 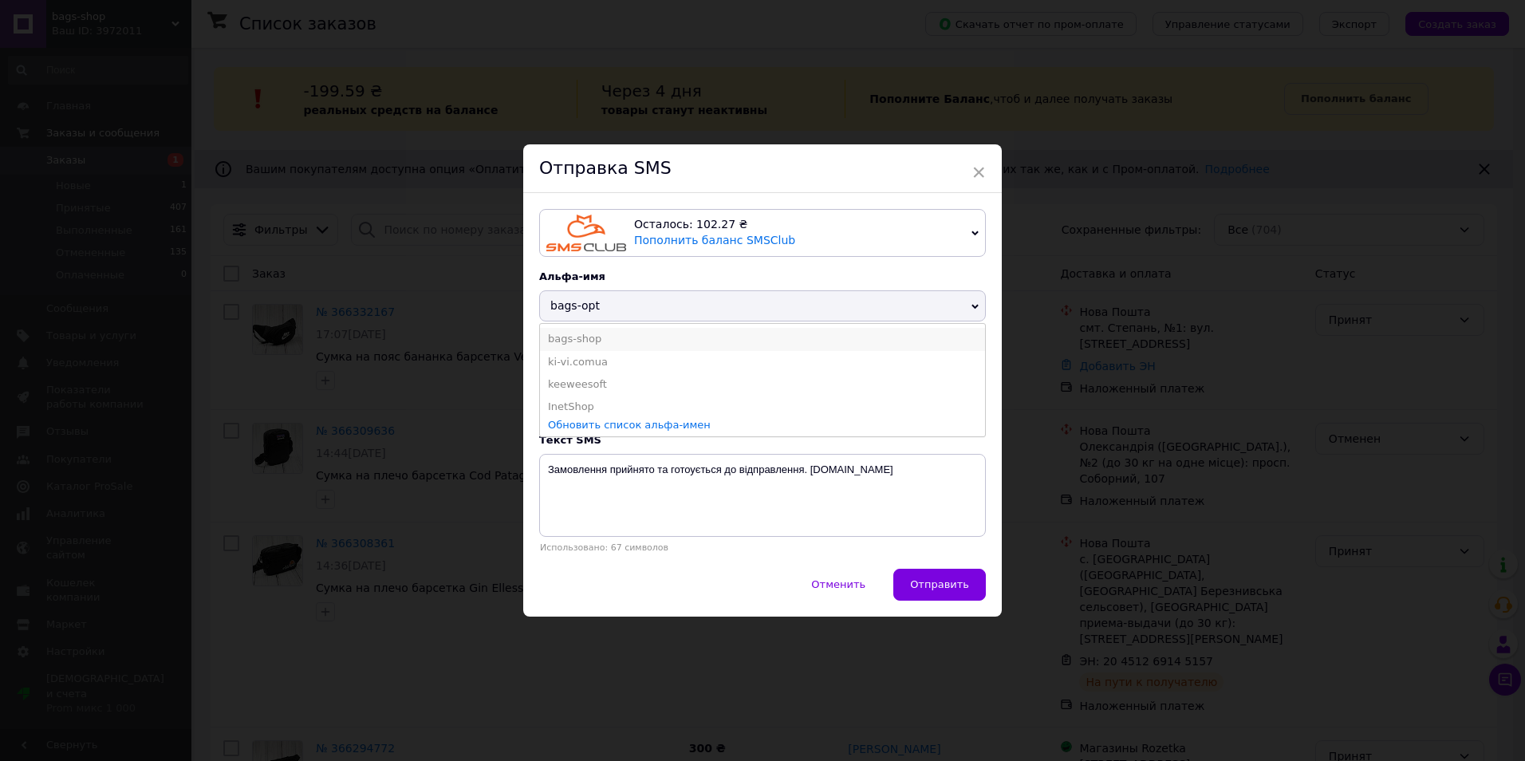 What do you see at coordinates (572, 276) in the screenshot?
I see `span: Альфа-имя` at bounding box center [572, 276].